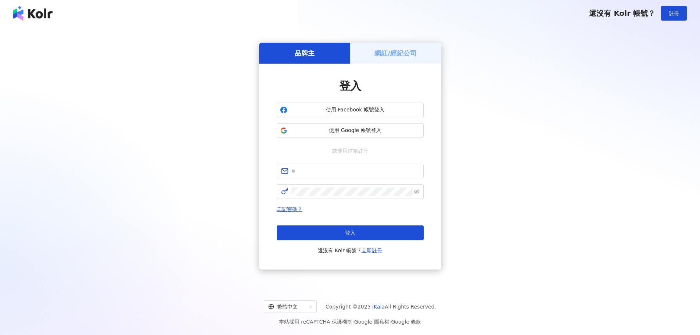 The height and width of the screenshot is (335, 700). Describe the element at coordinates (406, 322) in the screenshot. I see `a: Google 條款` at that location.